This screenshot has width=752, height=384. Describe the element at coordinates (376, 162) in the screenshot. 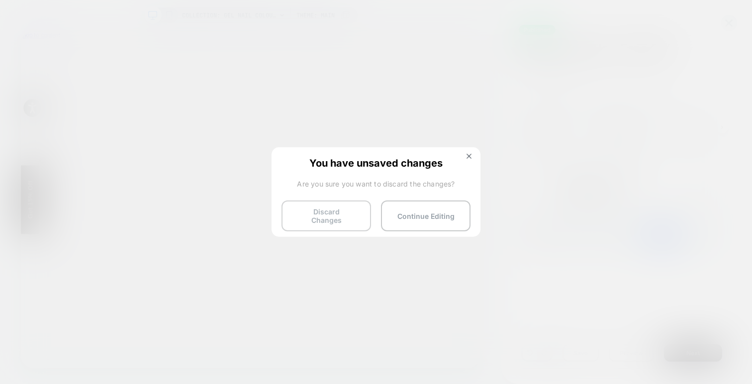

I see `span: You have unsaved changes` at that location.